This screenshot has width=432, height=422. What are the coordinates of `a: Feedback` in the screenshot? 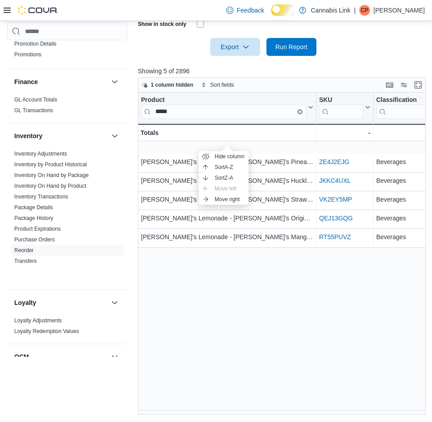 It's located at (245, 10).